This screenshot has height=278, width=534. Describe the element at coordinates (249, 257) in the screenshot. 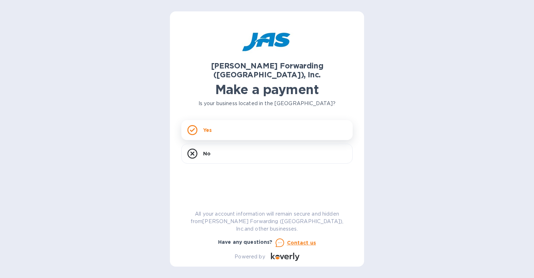

I see `p: Powered by` at that location.